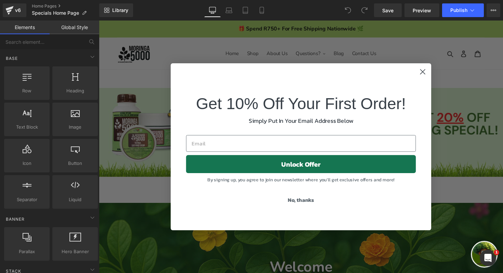  I want to click on span: Simply Put In Your Email Address Below, so click(207, 102).